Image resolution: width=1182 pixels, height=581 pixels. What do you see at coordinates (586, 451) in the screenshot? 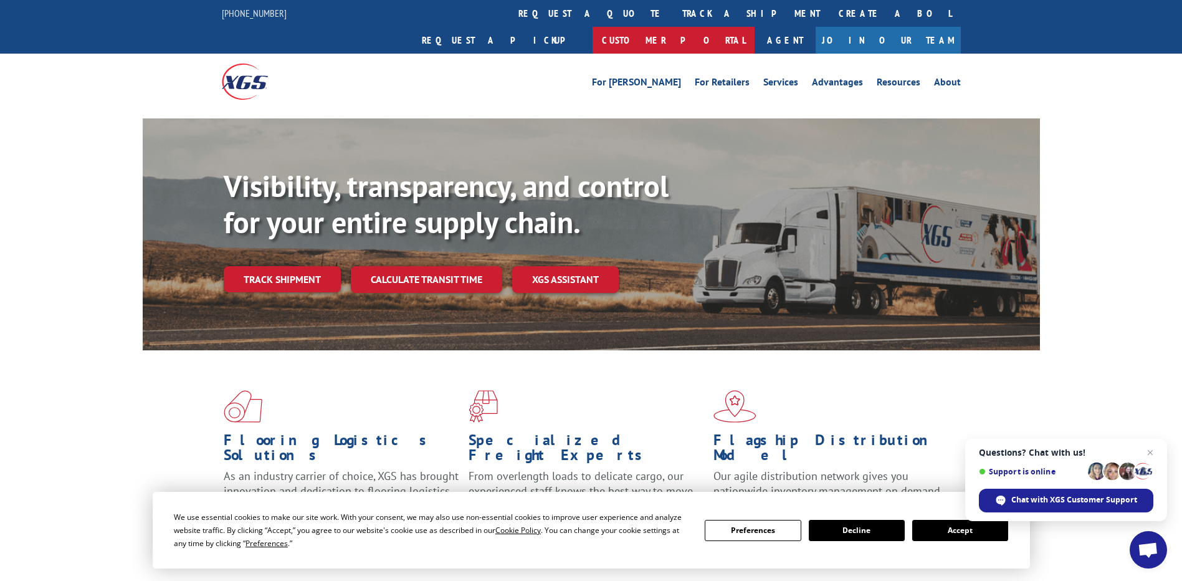
I see `h1: Specialized Freight Experts` at bounding box center [586, 451].